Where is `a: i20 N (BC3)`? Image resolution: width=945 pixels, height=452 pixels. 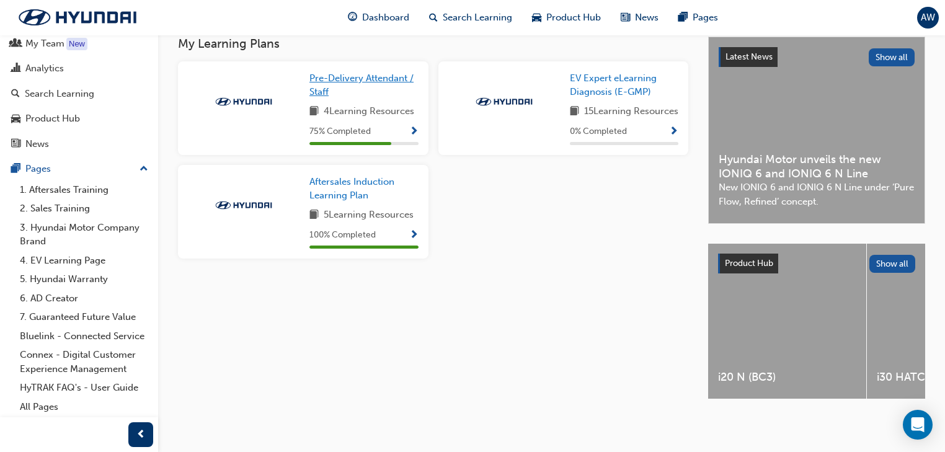 a: i20 N (BC3) is located at coordinates (787, 321).